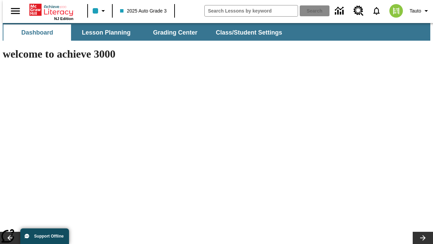  Describe the element at coordinates (175, 32) in the screenshot. I see `span: Grading Center` at that location.